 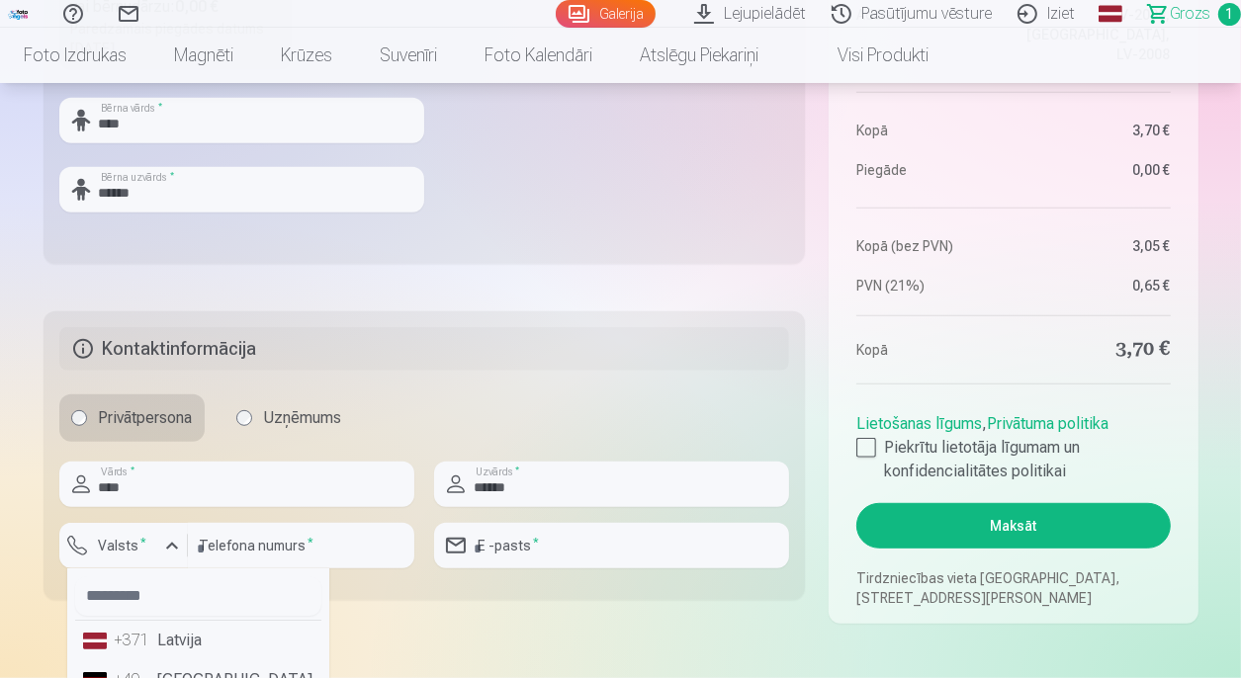 What do you see at coordinates (1097, 170) in the screenshot?
I see `dd: 0,00 €` at bounding box center [1097, 170].